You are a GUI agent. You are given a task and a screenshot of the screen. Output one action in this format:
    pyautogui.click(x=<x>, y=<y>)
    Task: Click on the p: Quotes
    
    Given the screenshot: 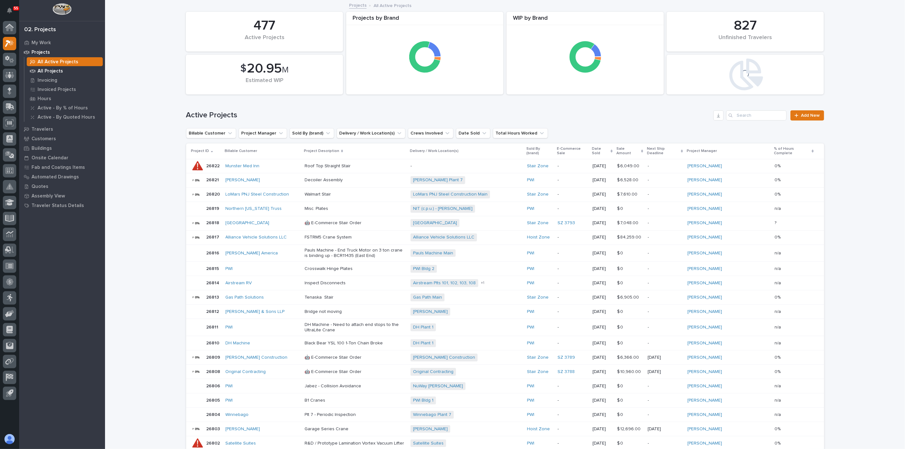 What is the action you would take?
    pyautogui.click(x=40, y=187)
    